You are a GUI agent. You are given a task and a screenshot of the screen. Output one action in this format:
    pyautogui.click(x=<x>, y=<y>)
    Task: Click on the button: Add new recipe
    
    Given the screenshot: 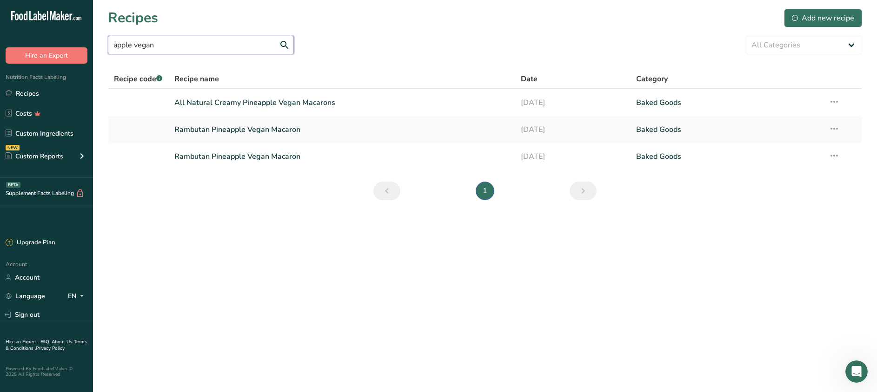 What is the action you would take?
    pyautogui.click(x=823, y=18)
    